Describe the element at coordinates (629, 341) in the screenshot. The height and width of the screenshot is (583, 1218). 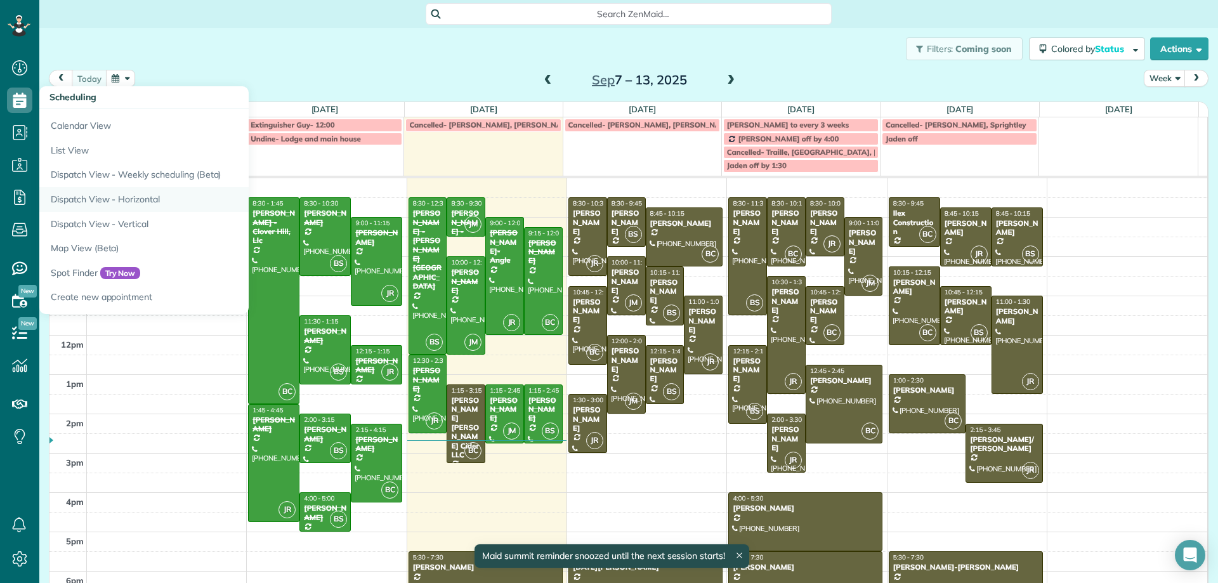
I see `span: 12:00 - 2:00` at that location.